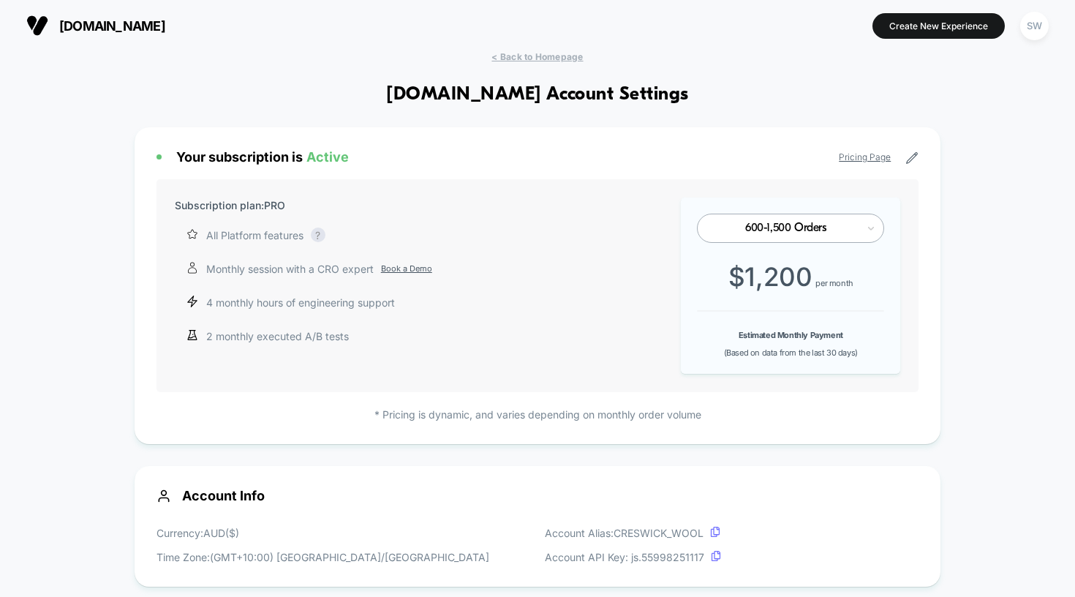 This screenshot has width=1075, height=597. I want to click on a: Book a Demo, so click(407, 268).